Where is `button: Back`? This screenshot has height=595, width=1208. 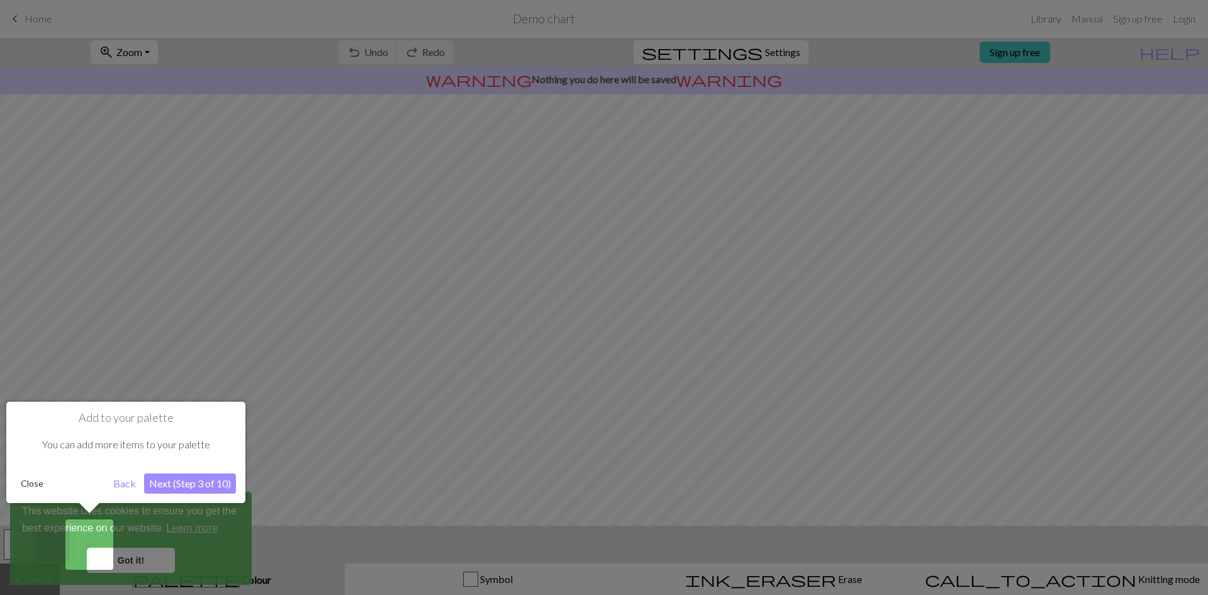 button: Back is located at coordinates (125, 483).